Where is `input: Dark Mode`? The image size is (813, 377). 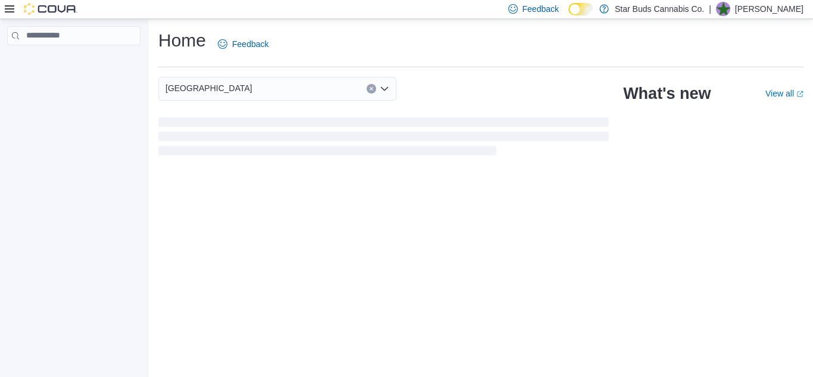 input: Dark Mode is located at coordinates (581, 9).